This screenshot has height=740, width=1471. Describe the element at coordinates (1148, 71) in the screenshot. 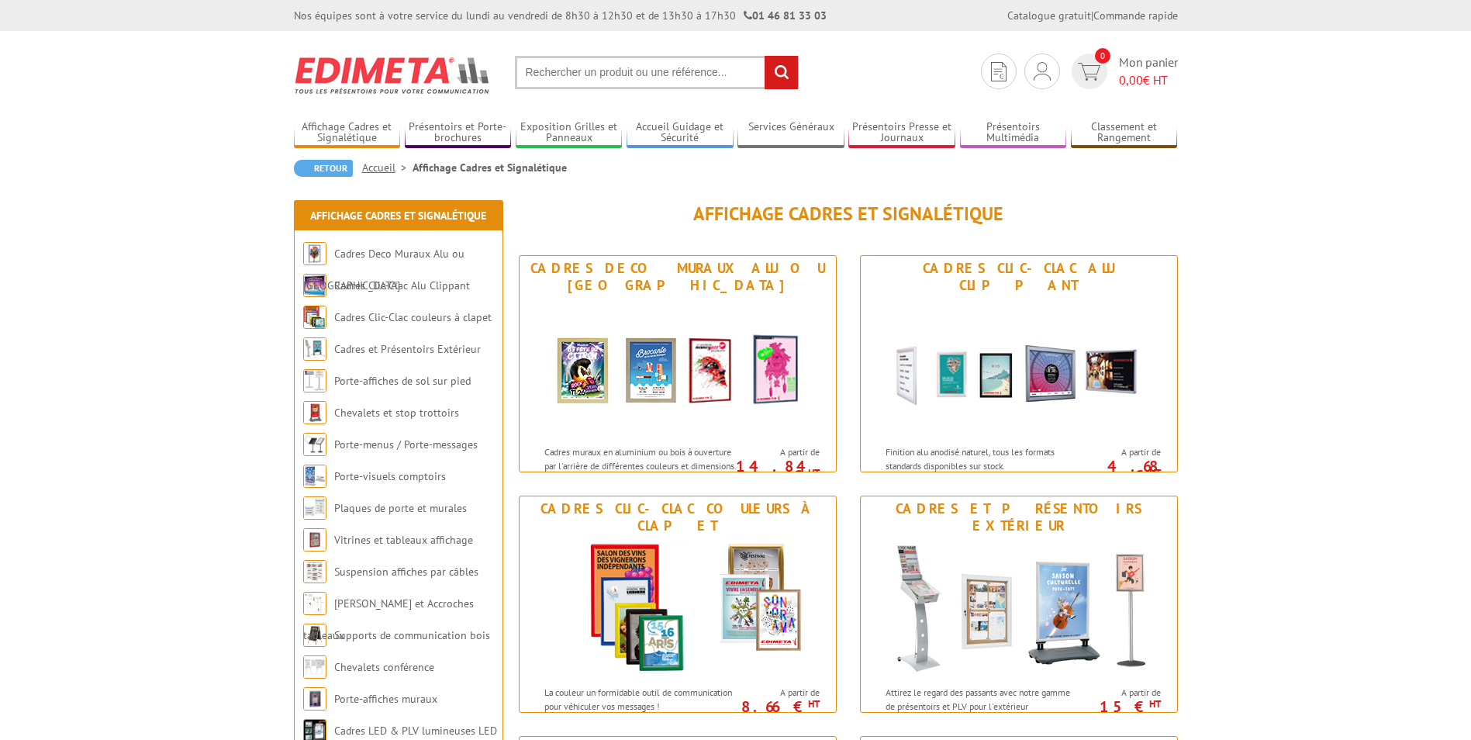

I see `span: Mon panier` at that location.